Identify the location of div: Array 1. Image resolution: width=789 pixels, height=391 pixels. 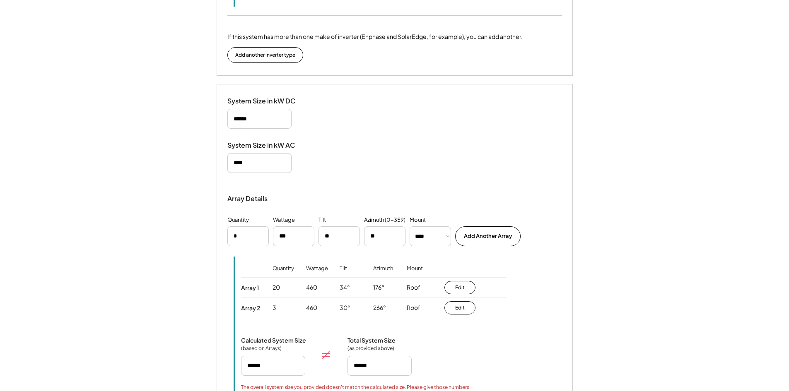
(250, 288).